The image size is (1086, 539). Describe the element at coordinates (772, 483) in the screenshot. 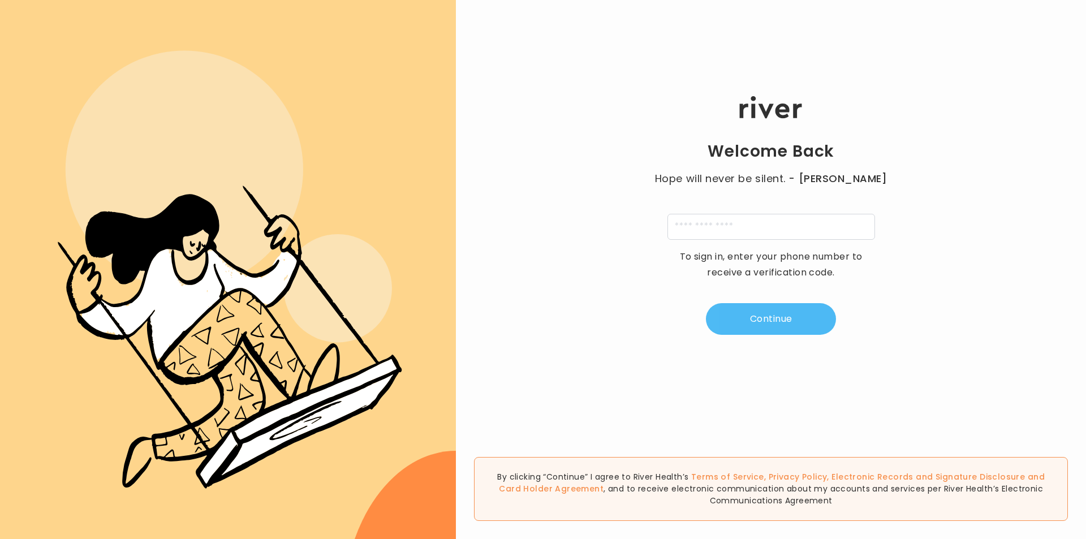

I see `span: , , and` at that location.